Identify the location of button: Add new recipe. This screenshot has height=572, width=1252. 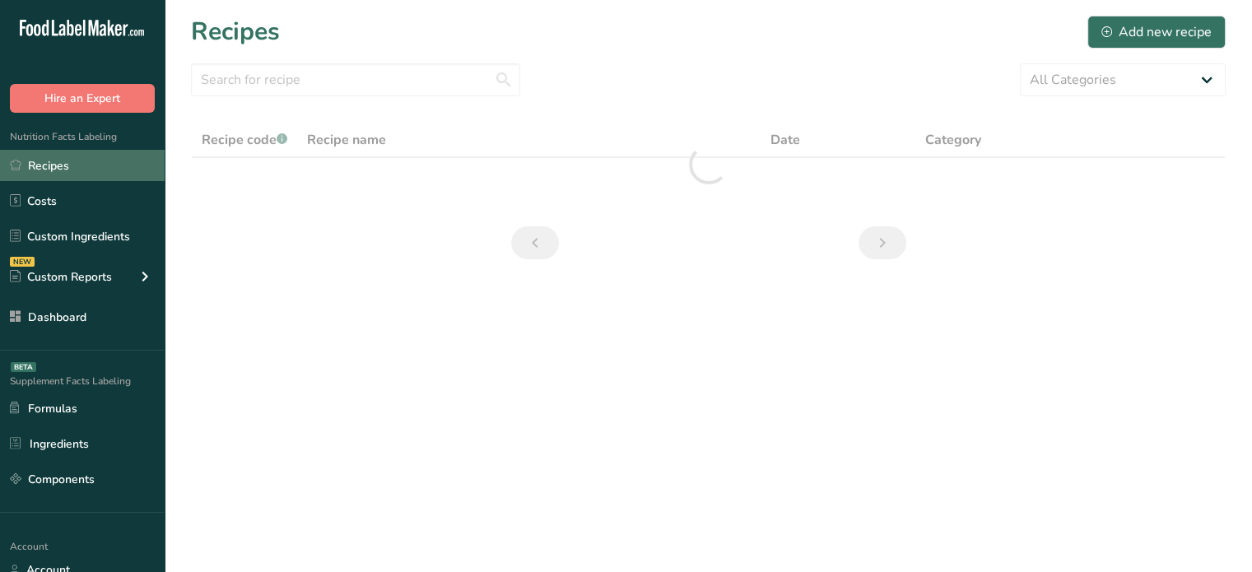
(1156, 32).